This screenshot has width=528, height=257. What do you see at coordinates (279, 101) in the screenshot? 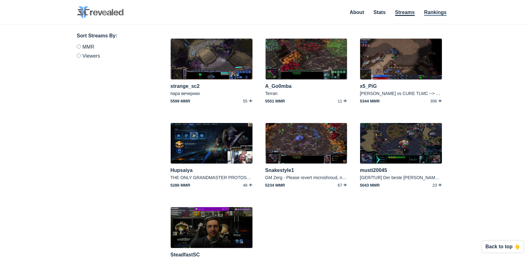
I see `span: 5501 MMR` at bounding box center [279, 101].